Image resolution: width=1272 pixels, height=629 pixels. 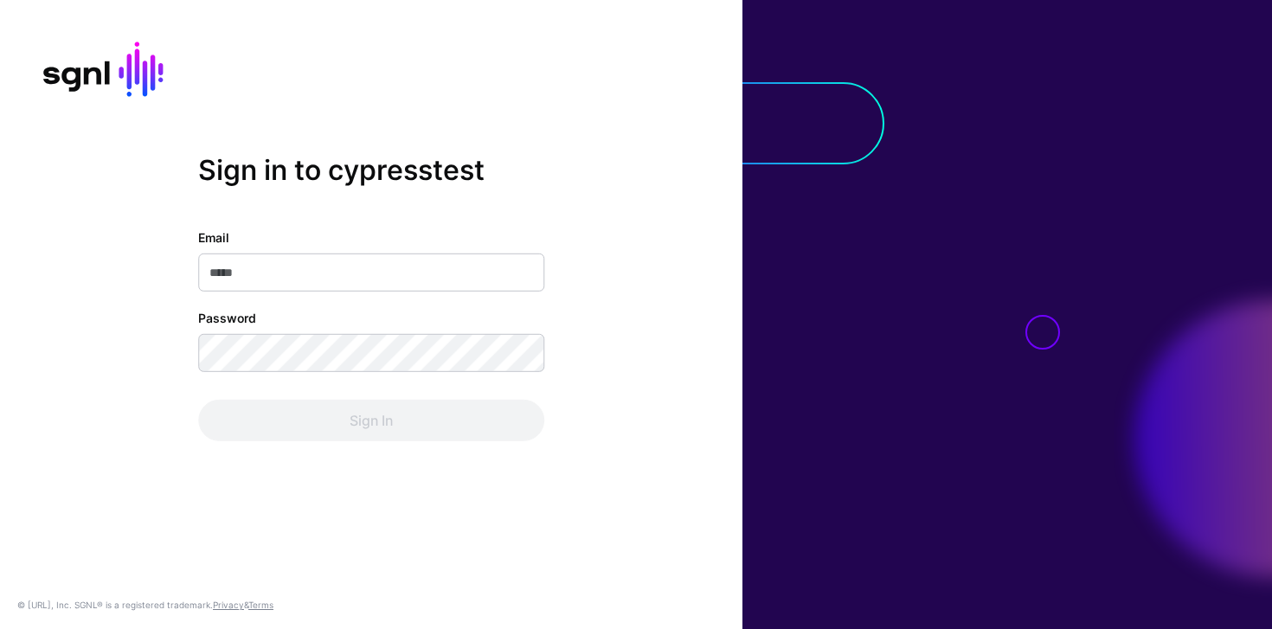 What do you see at coordinates (261, 605) in the screenshot?
I see `a: Terms` at bounding box center [261, 605].